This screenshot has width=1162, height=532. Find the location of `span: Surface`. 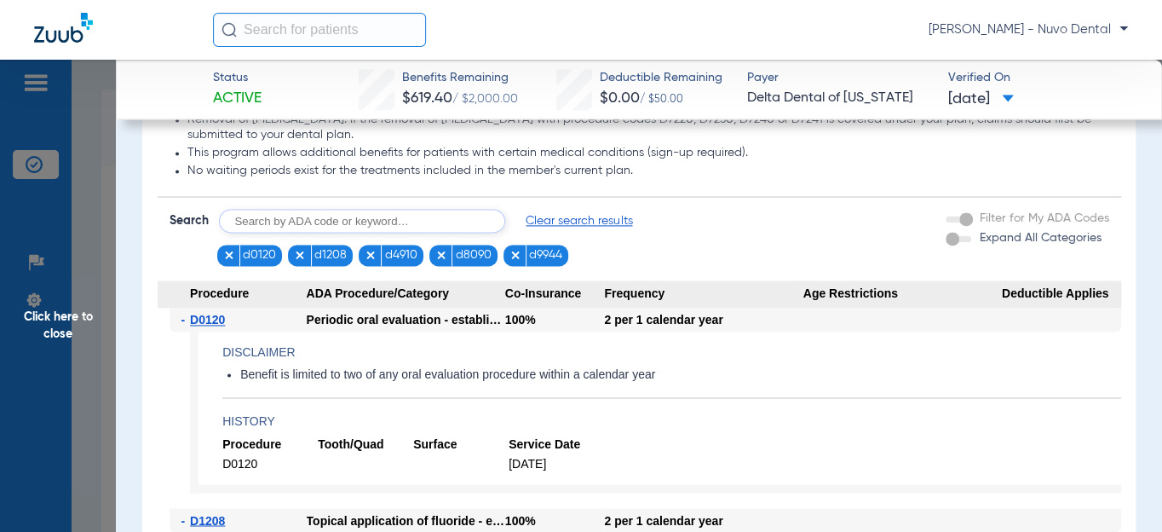

span: Surface is located at coordinates (461, 444).